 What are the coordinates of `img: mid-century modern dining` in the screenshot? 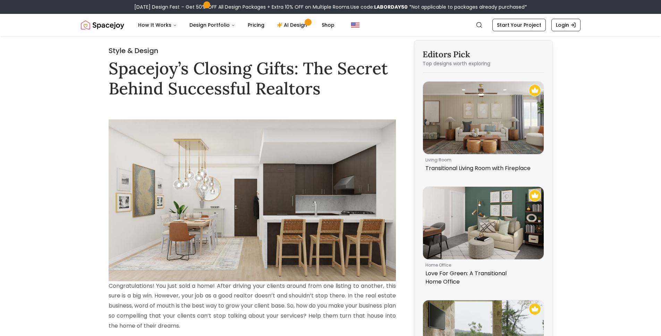 It's located at (252, 200).